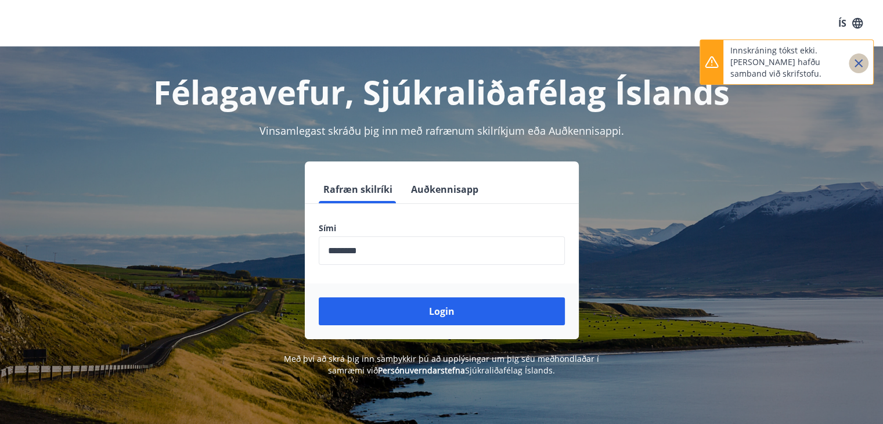 The height and width of the screenshot is (424, 883). Describe the element at coordinates (422, 370) in the screenshot. I see `a: Persónuverndarstefna` at that location.